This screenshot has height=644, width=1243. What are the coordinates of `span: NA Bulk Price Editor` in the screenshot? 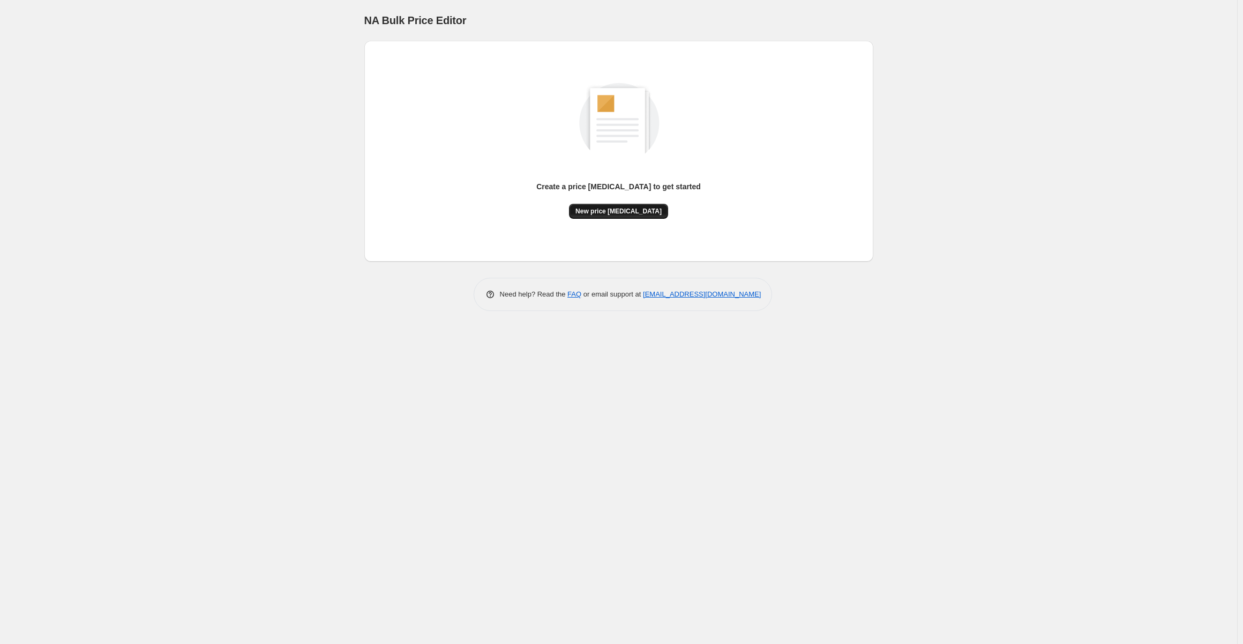 It's located at (415, 20).